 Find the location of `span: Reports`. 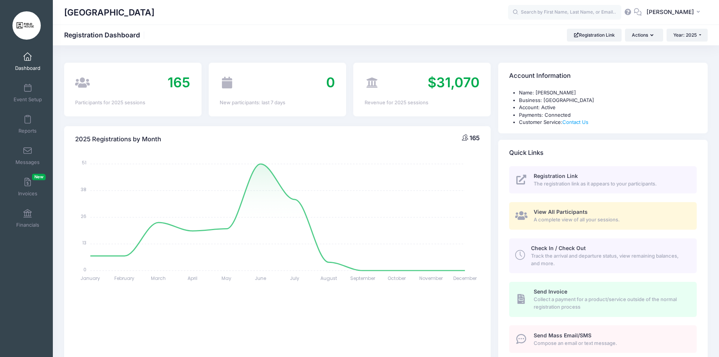

span: Reports is located at coordinates (28, 131).